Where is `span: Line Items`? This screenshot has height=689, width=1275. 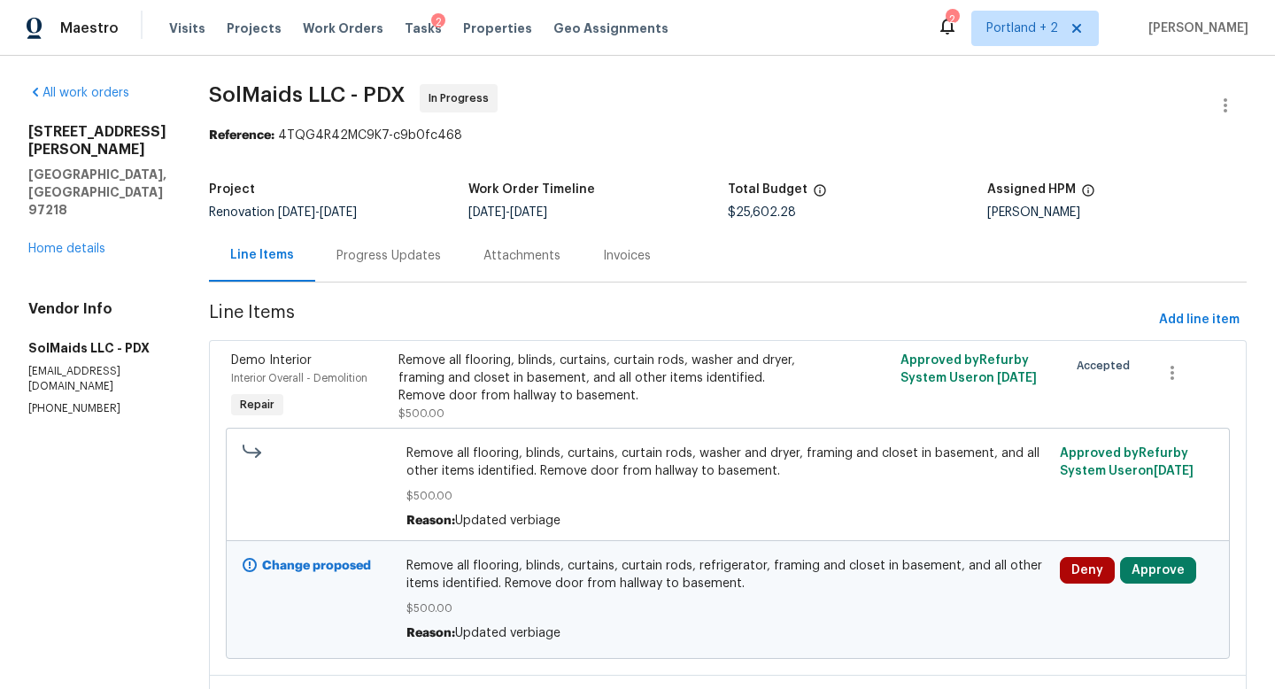
span: Line Items is located at coordinates (680, 320).